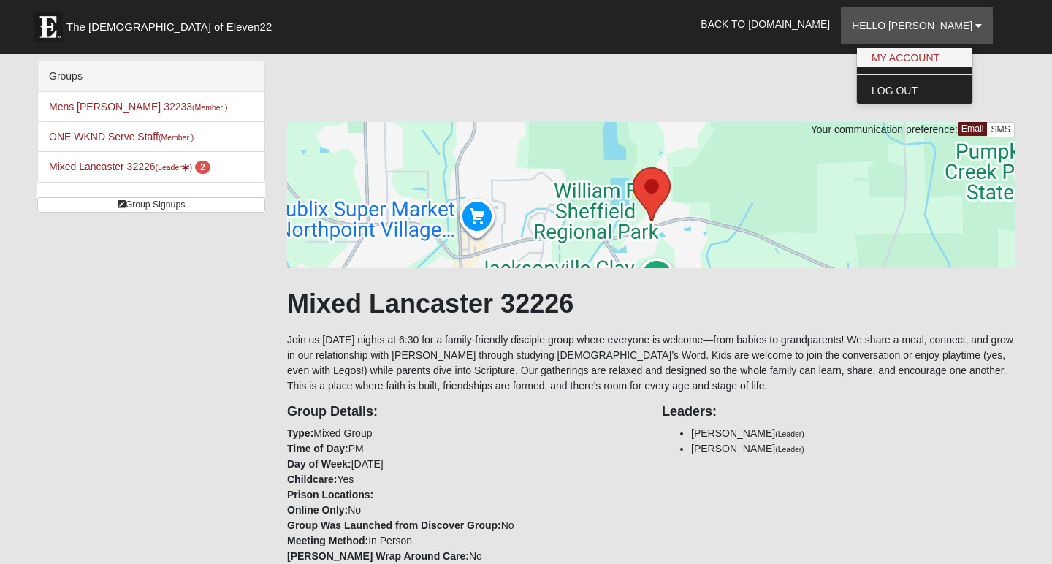  I want to click on span: number of pending members, so click(202, 167).